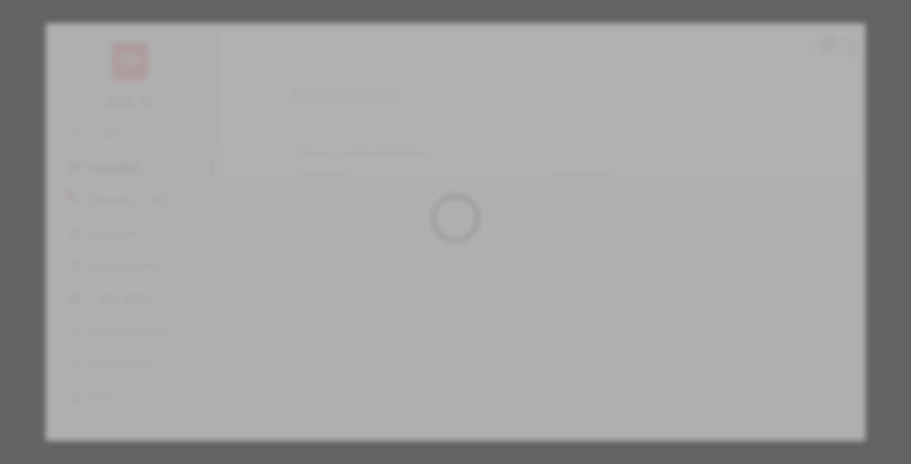 This screenshot has width=911, height=464. What do you see at coordinates (322, 200) in the screenshot?
I see `span: Routing #` at bounding box center [322, 200].